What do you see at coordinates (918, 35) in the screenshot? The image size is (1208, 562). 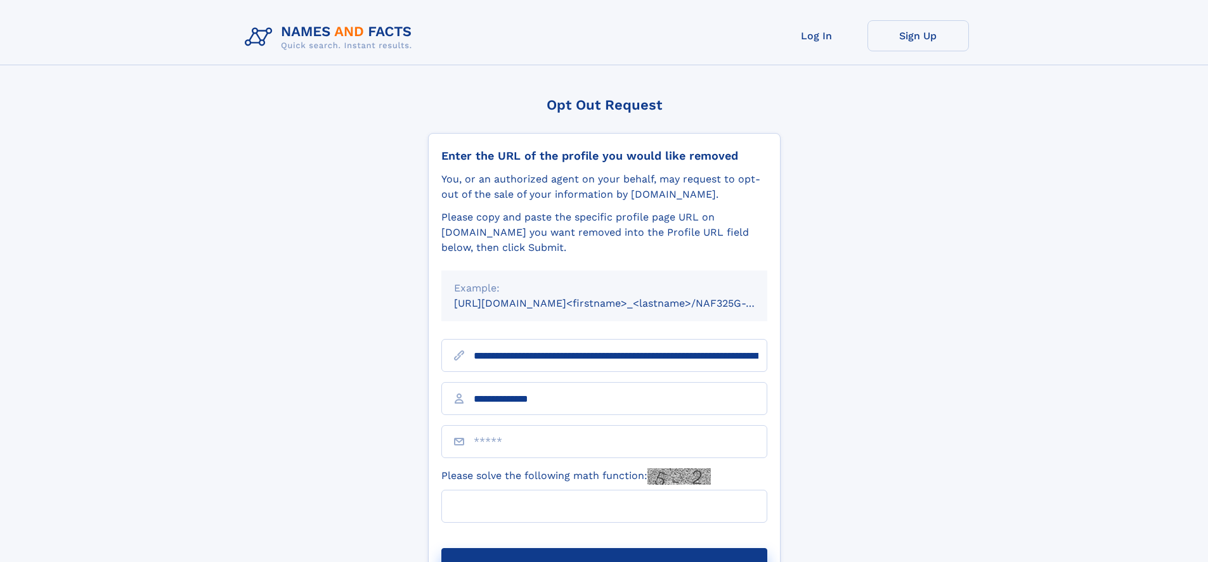 I see `a: Sign Up` at bounding box center [918, 35].